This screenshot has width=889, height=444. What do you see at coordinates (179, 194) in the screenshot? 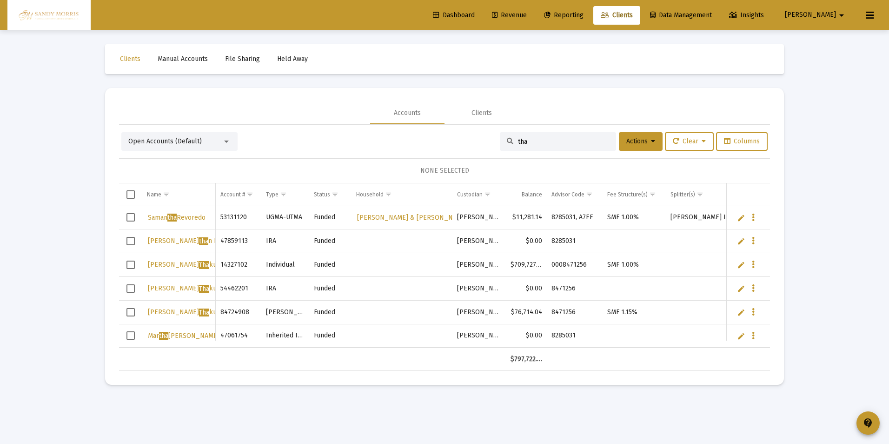
I see `td: Column Name` at bounding box center [179, 194].